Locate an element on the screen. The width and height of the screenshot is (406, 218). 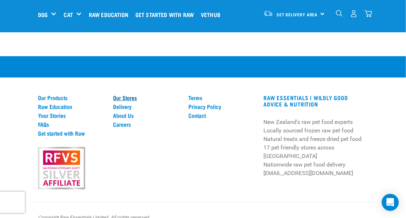
p: New Zealand's raw pet food experts Locally sourced frozen raw pet food Natural treats and freeze ... is located at coordinates (315, 148).